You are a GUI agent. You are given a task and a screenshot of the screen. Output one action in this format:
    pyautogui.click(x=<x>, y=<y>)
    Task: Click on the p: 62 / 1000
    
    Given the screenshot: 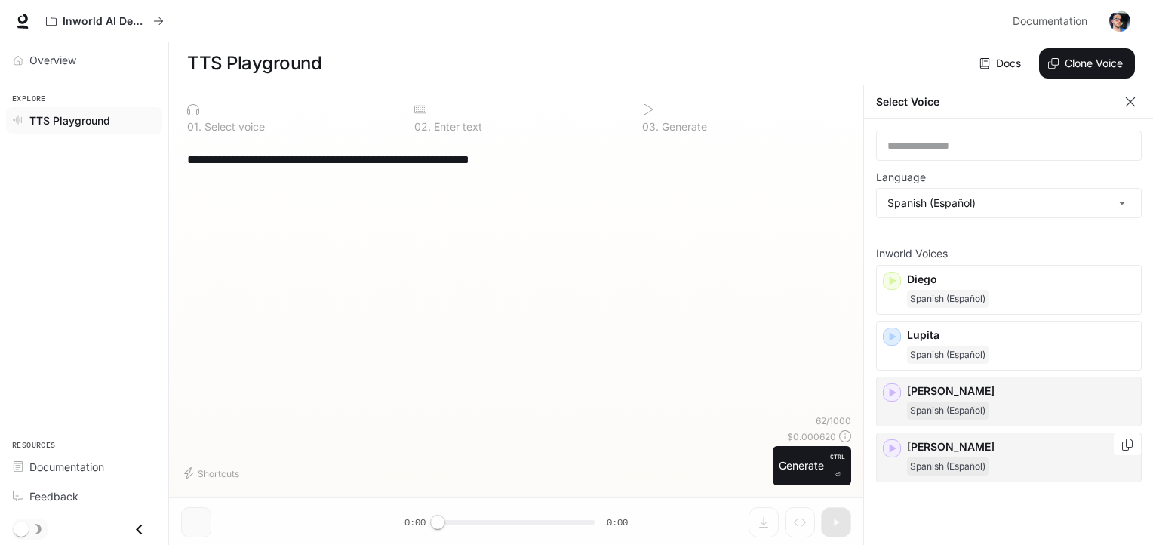 What is the action you would take?
    pyautogui.click(x=833, y=420)
    